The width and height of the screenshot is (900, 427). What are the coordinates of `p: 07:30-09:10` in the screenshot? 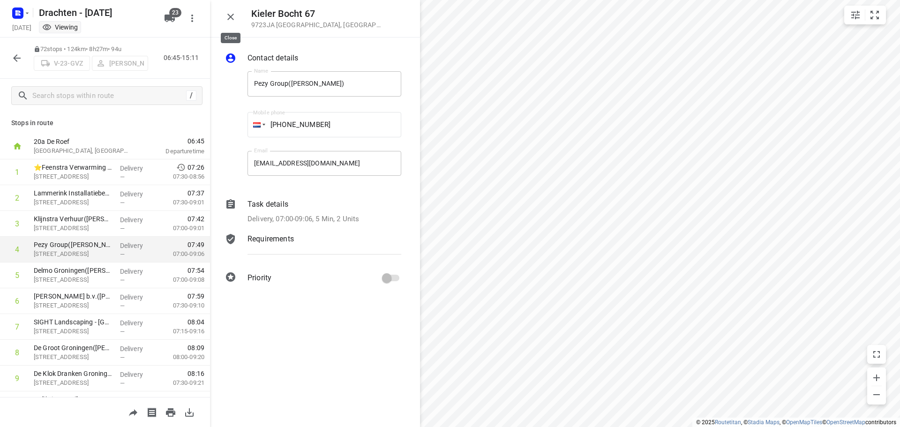 It's located at (181, 306).